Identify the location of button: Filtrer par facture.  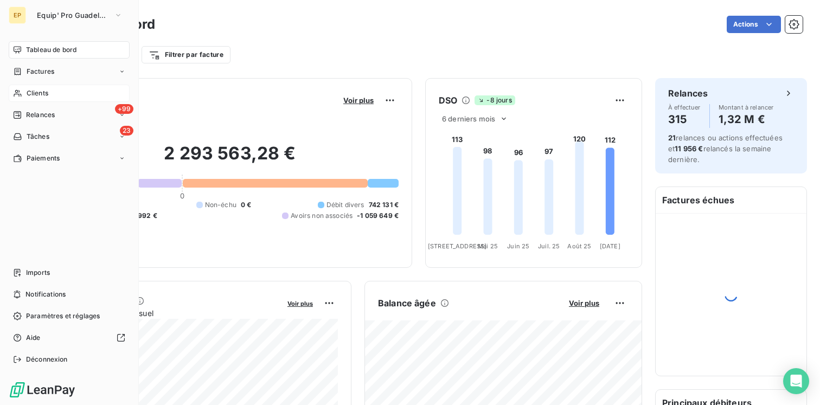
(186, 55).